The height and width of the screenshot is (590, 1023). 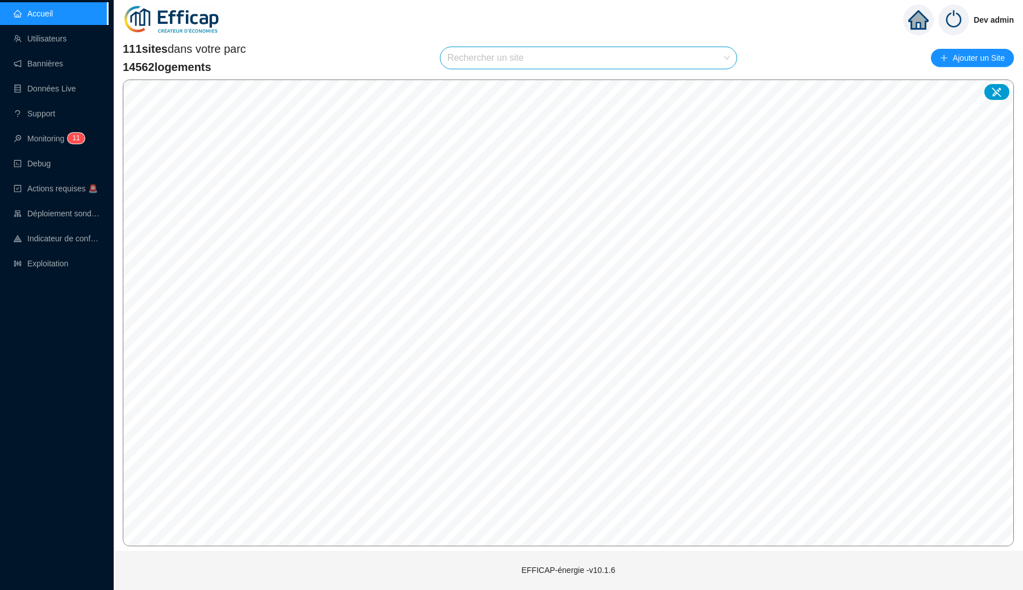 What do you see at coordinates (568, 571) in the screenshot?
I see `span: EFFICAP-énergie - v10.1.6` at bounding box center [568, 571].